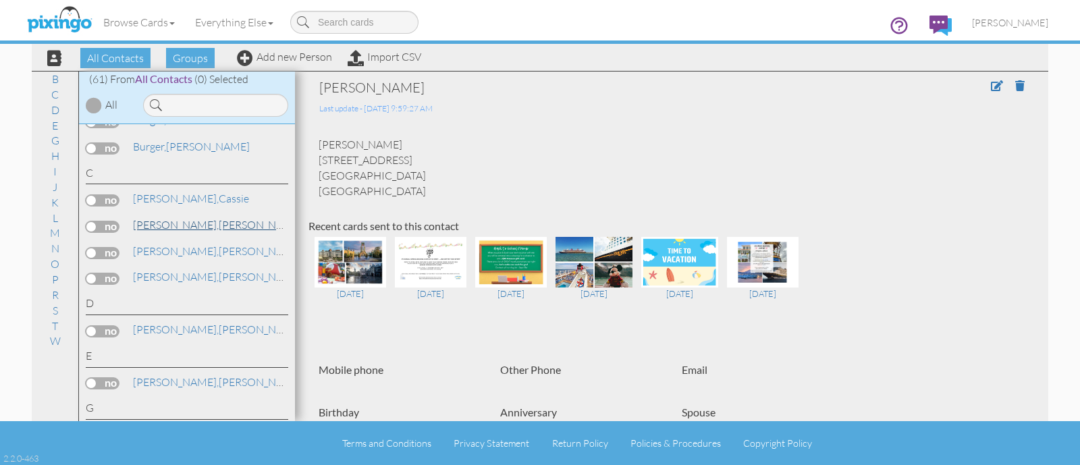 This screenshot has height=465, width=1080. What do you see at coordinates (55, 279) in the screenshot?
I see `a: P` at bounding box center [55, 279].